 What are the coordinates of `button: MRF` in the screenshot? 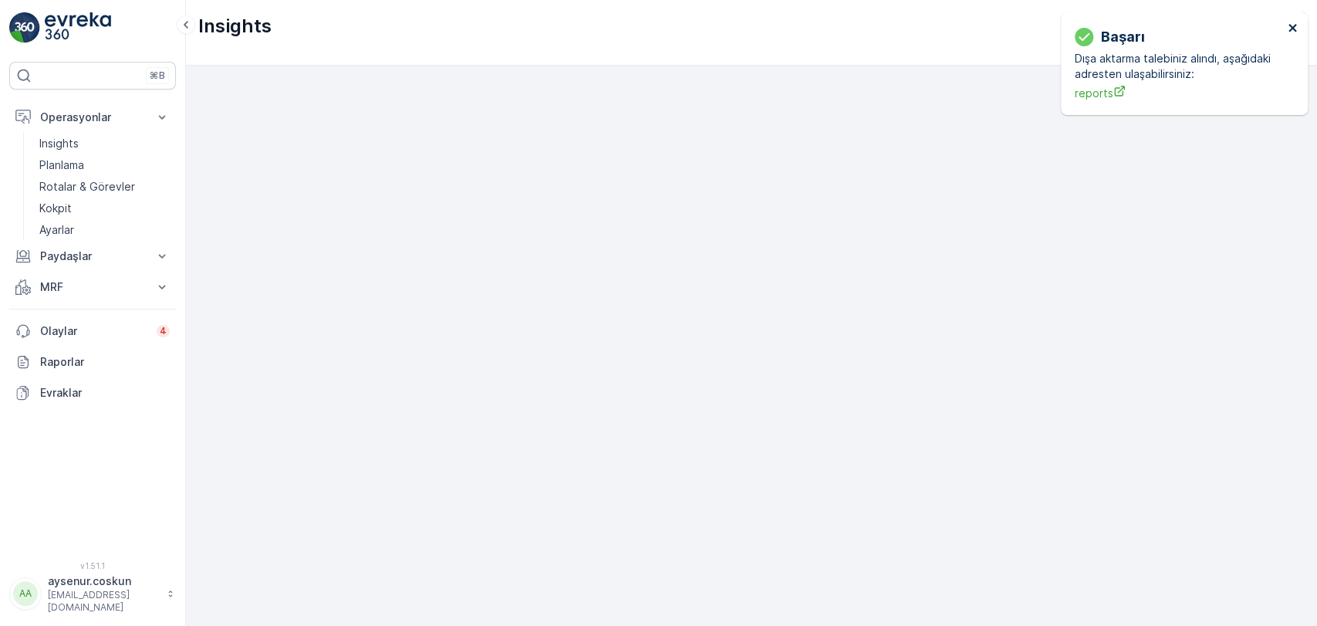 It's located at (93, 287).